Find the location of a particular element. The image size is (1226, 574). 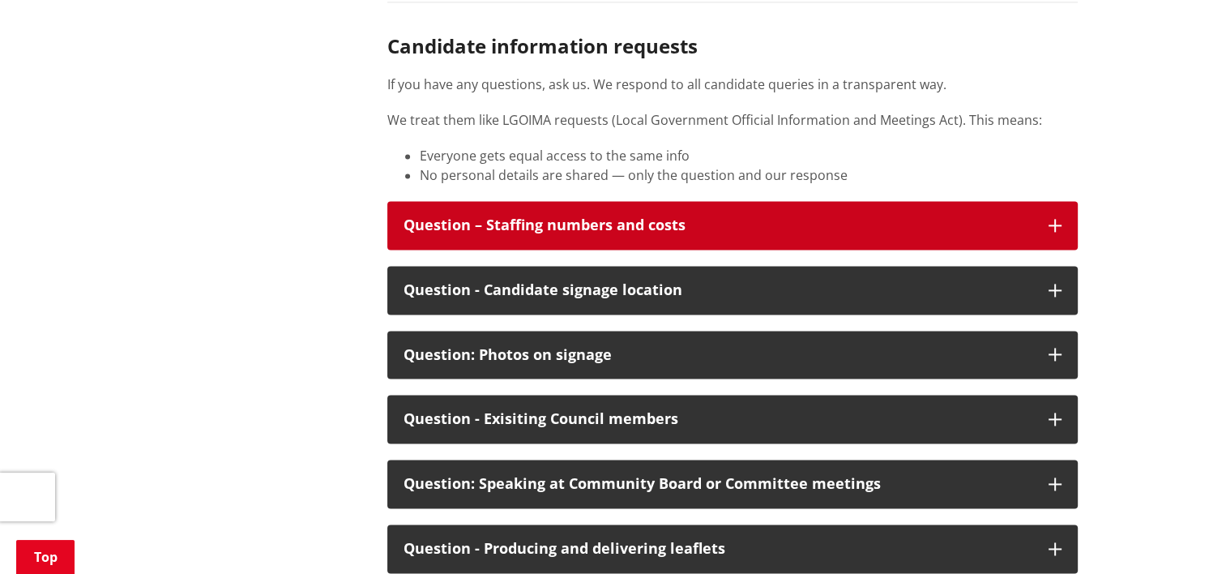

div: Question - Candidate signage location is located at coordinates (718, 290).